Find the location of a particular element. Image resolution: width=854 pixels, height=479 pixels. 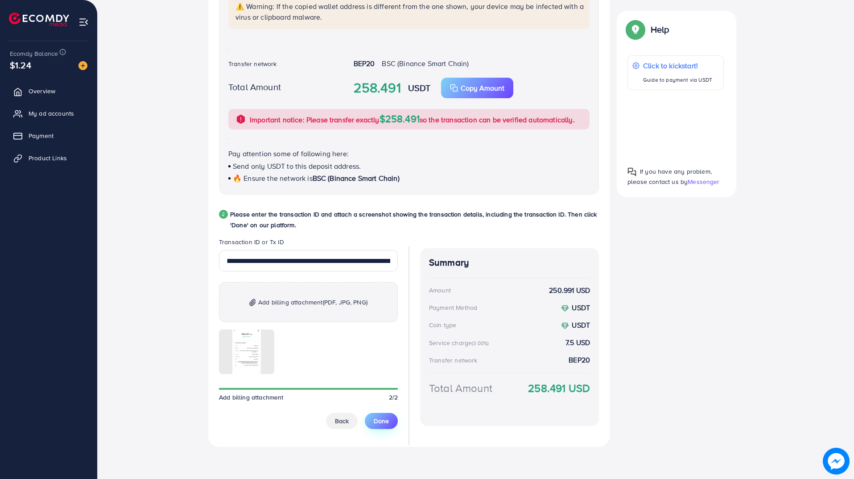

span: If you have any problem, please contact us by is located at coordinates (670, 176).